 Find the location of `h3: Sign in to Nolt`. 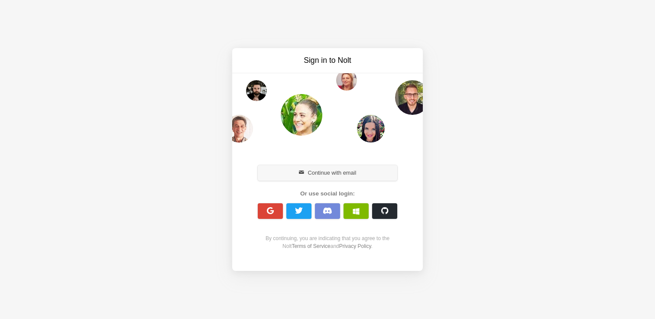

h3: Sign in to Nolt is located at coordinates (328, 60).